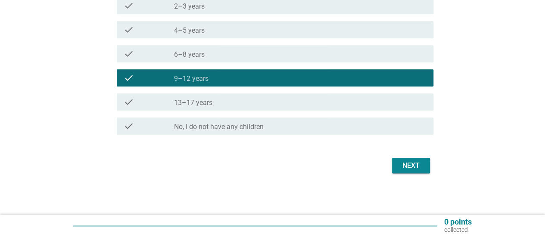  I want to click on label: 2–3 years, so click(189, 6).